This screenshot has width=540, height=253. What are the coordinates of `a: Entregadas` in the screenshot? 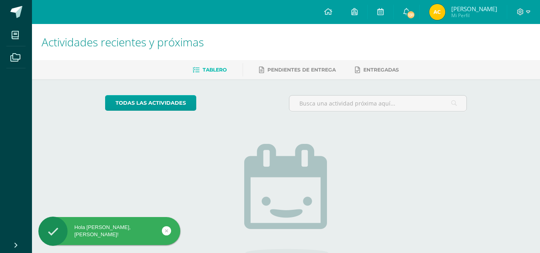 It's located at (377, 70).